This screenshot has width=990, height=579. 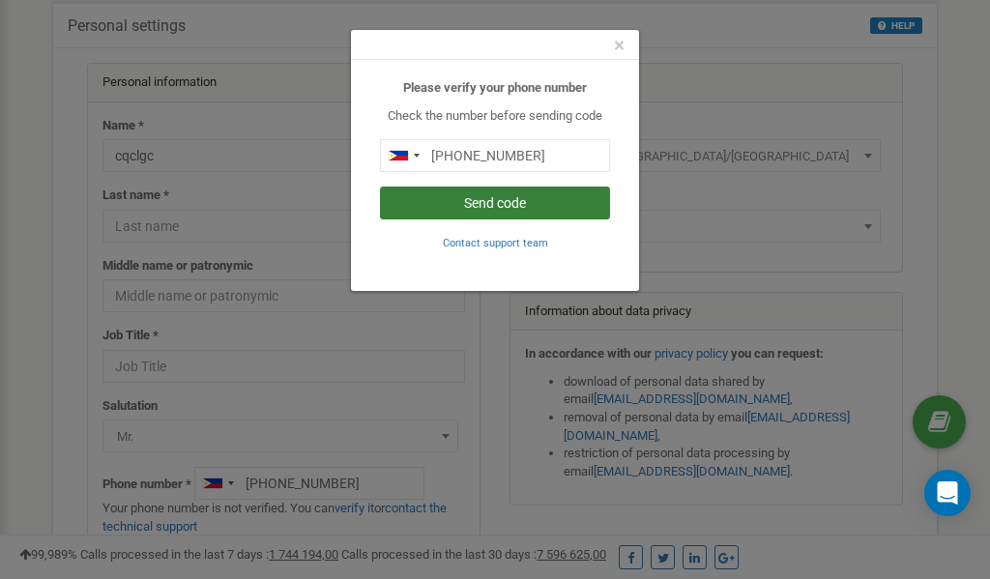 I want to click on button: Close, so click(x=619, y=45).